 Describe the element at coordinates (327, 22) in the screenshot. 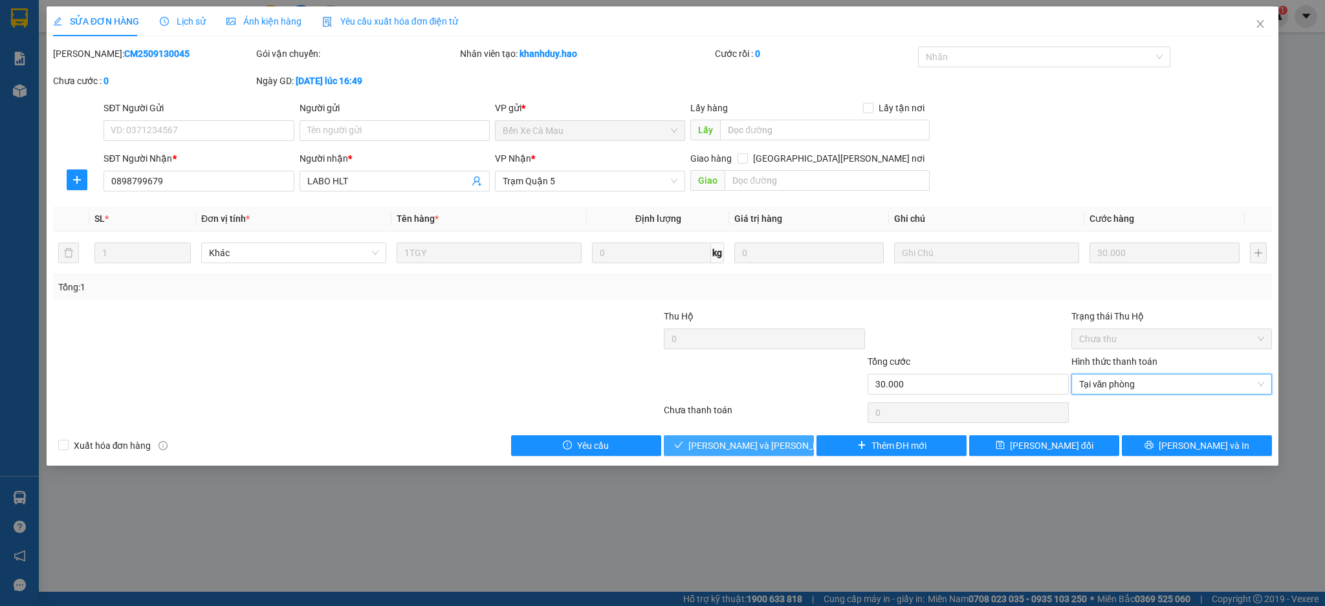

I see `img: icon` at that location.